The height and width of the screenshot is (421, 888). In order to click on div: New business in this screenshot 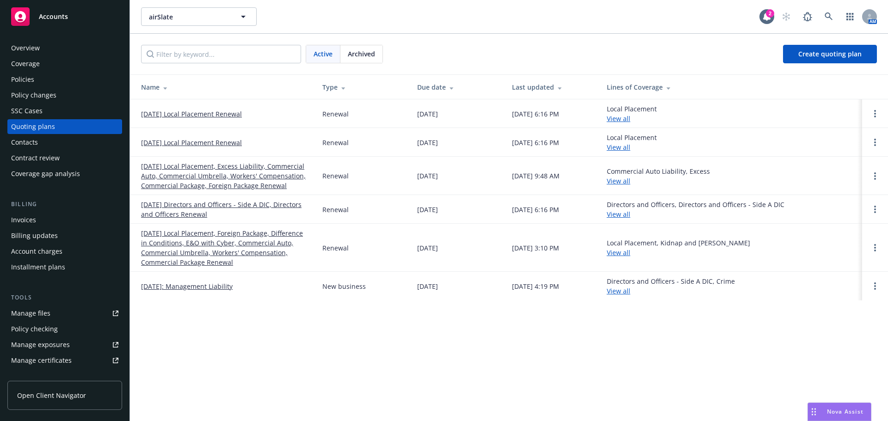, I will do `click(344, 286)`.